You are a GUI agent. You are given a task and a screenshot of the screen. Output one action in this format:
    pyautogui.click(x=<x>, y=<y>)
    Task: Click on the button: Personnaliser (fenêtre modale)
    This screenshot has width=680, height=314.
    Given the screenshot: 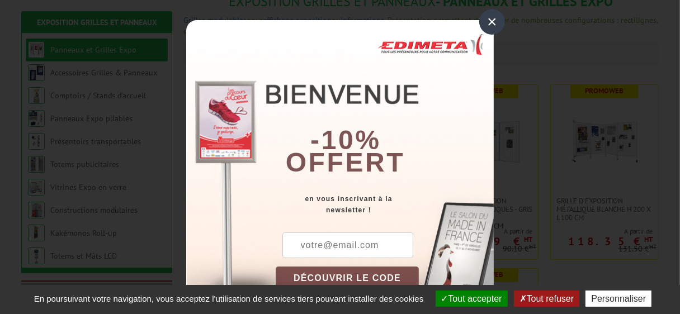 What is the action you would take?
    pyautogui.click(x=619, y=299)
    